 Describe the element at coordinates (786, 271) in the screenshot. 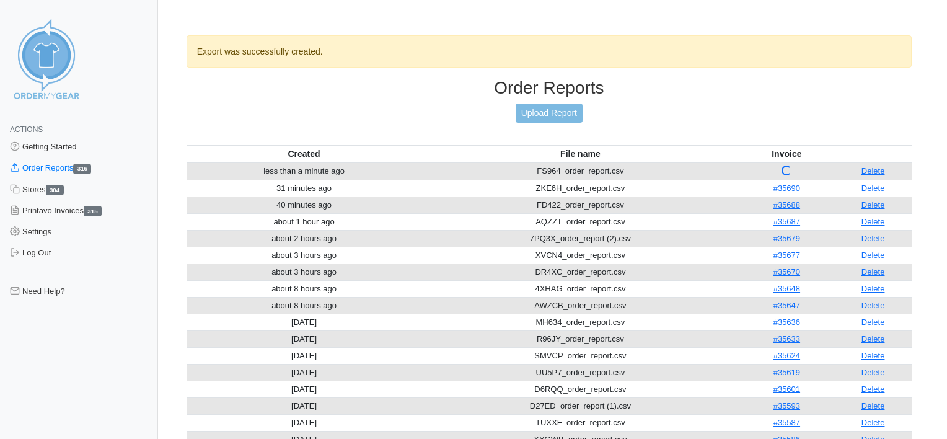

I see `a: #35670` at that location.